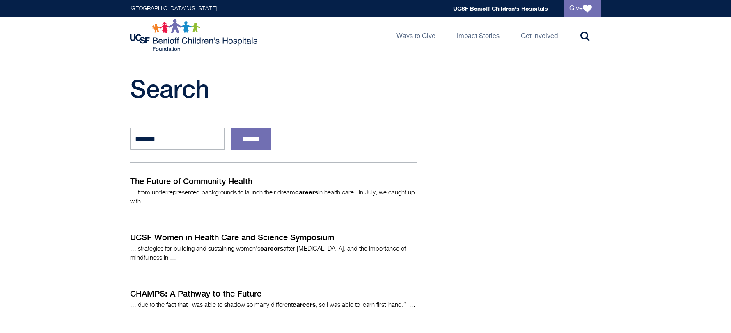 This screenshot has height=333, width=731. What do you see at coordinates (274, 197) in the screenshot?
I see `p: … from underrepresented backgrounds to launch their dream in health care. In July, we caught up w...` at bounding box center [274, 197].